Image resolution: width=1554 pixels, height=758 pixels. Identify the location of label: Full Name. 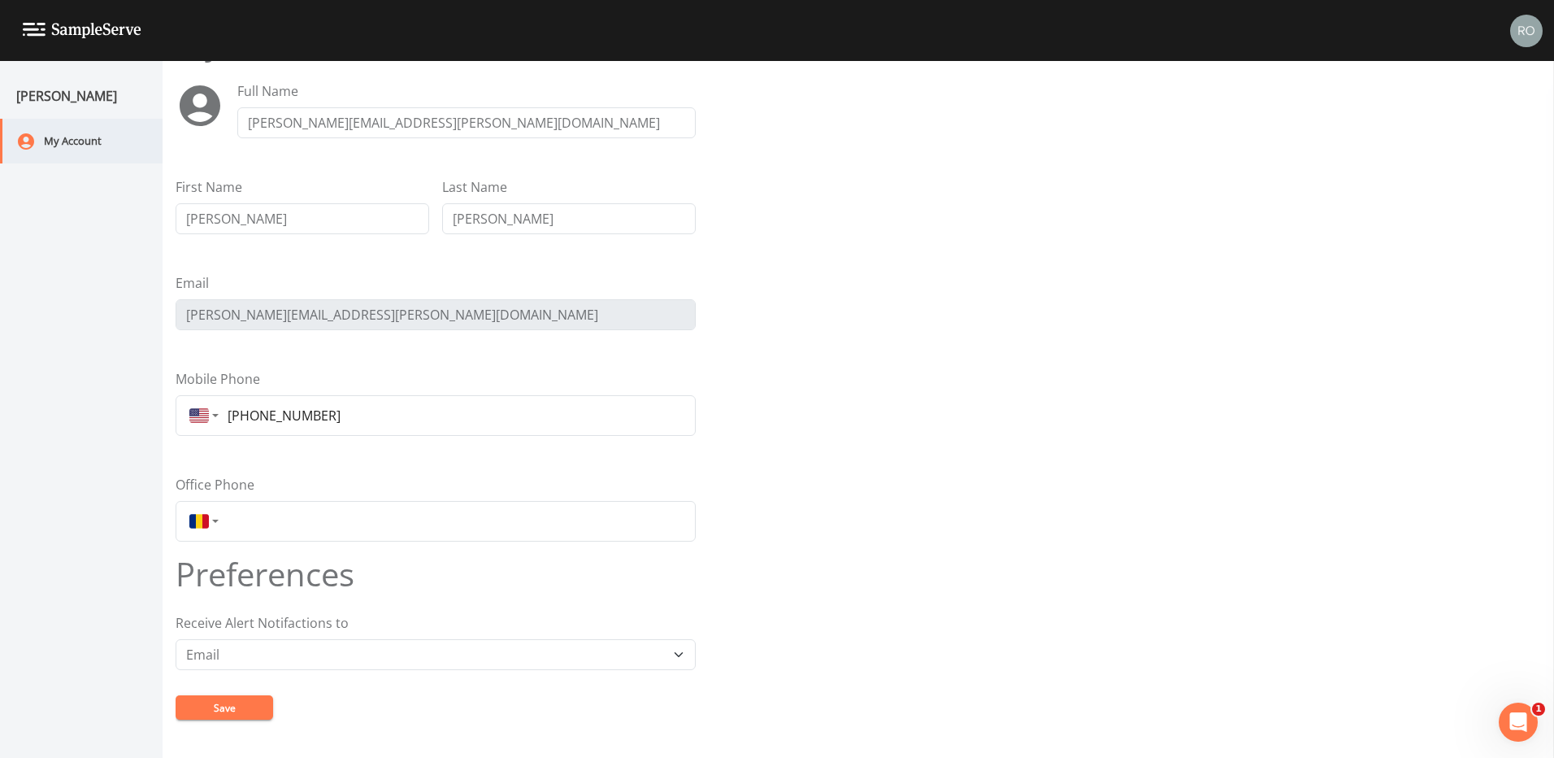
(267, 91).